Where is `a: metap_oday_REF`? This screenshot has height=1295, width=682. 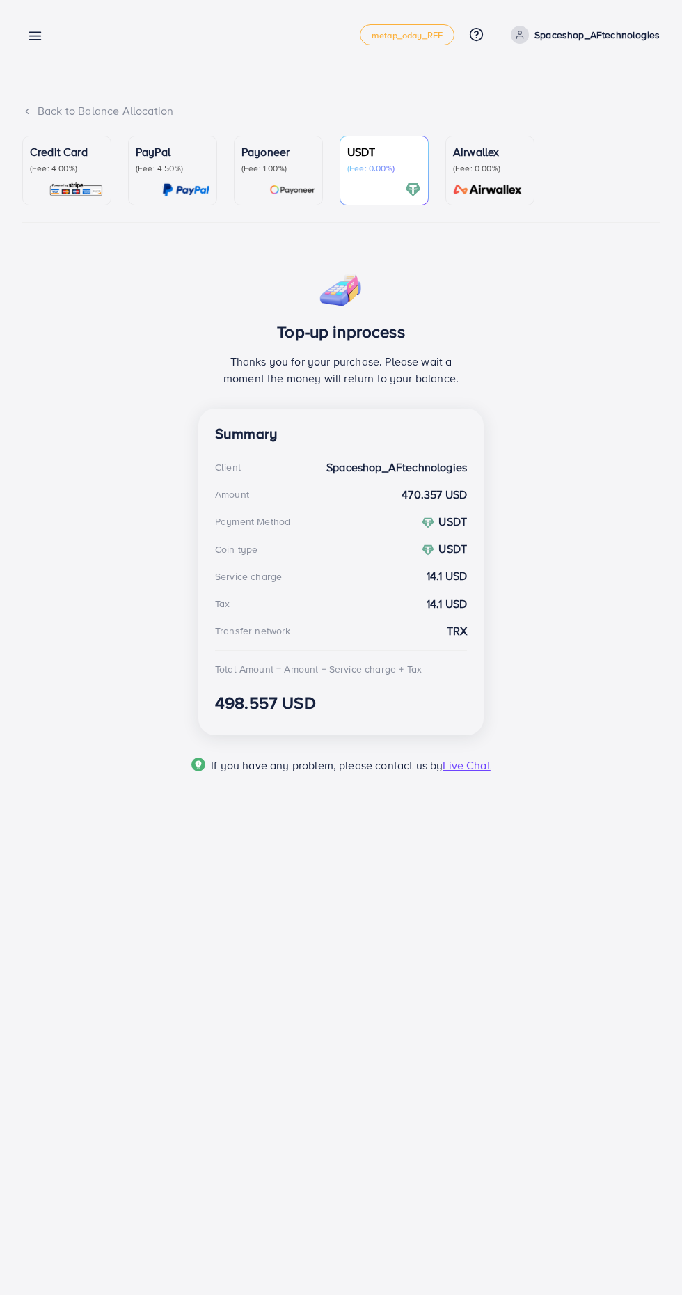
a: metap_oday_REF is located at coordinates (407, 35).